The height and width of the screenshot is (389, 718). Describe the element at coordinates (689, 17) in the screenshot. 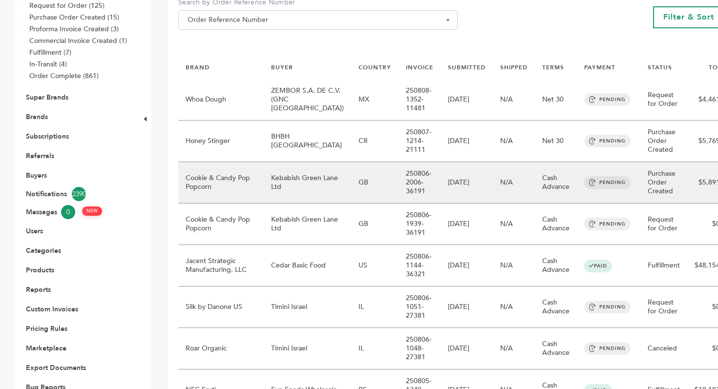

I see `span: Filter & Sort` at that location.